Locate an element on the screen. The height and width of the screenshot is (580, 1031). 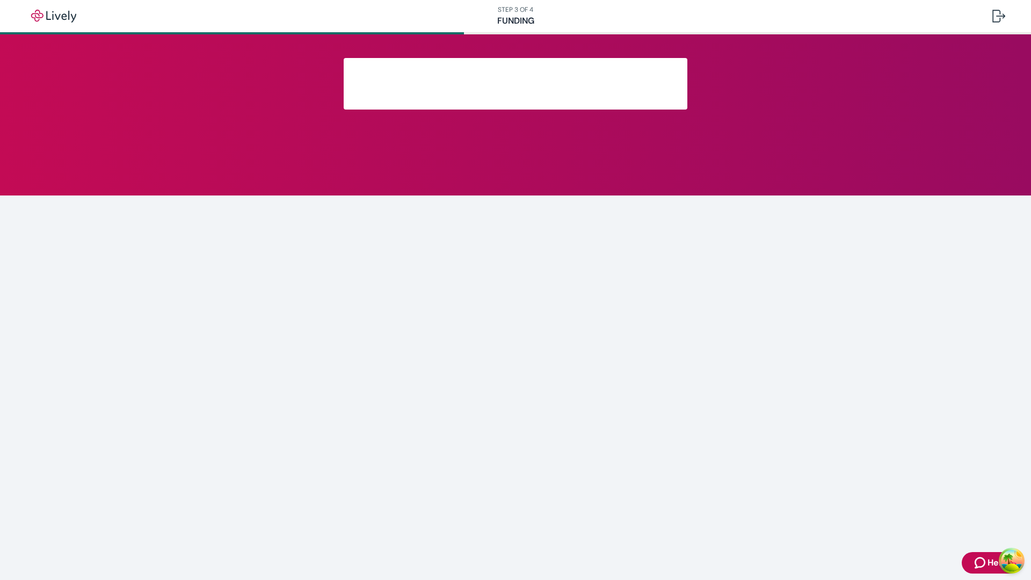
button: Open Tanstack query devtools is located at coordinates (1011, 561).